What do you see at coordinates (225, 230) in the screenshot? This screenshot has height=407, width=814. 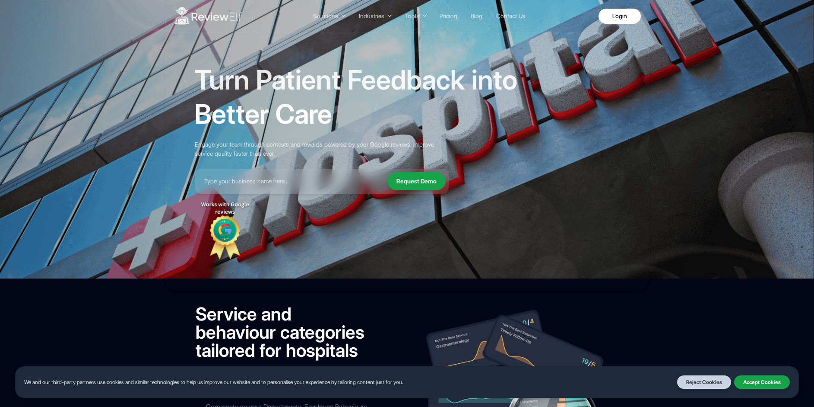 I see `img: Discount tag` at bounding box center [225, 230].